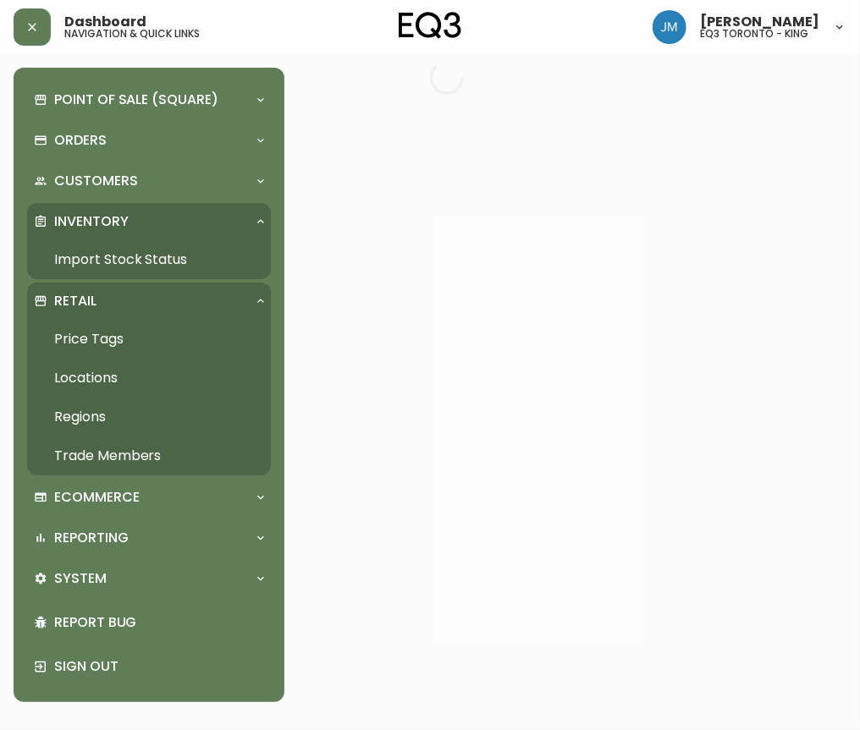 Image resolution: width=860 pixels, height=730 pixels. What do you see at coordinates (149, 181) in the screenshot?
I see `div: Customers` at bounding box center [149, 181].